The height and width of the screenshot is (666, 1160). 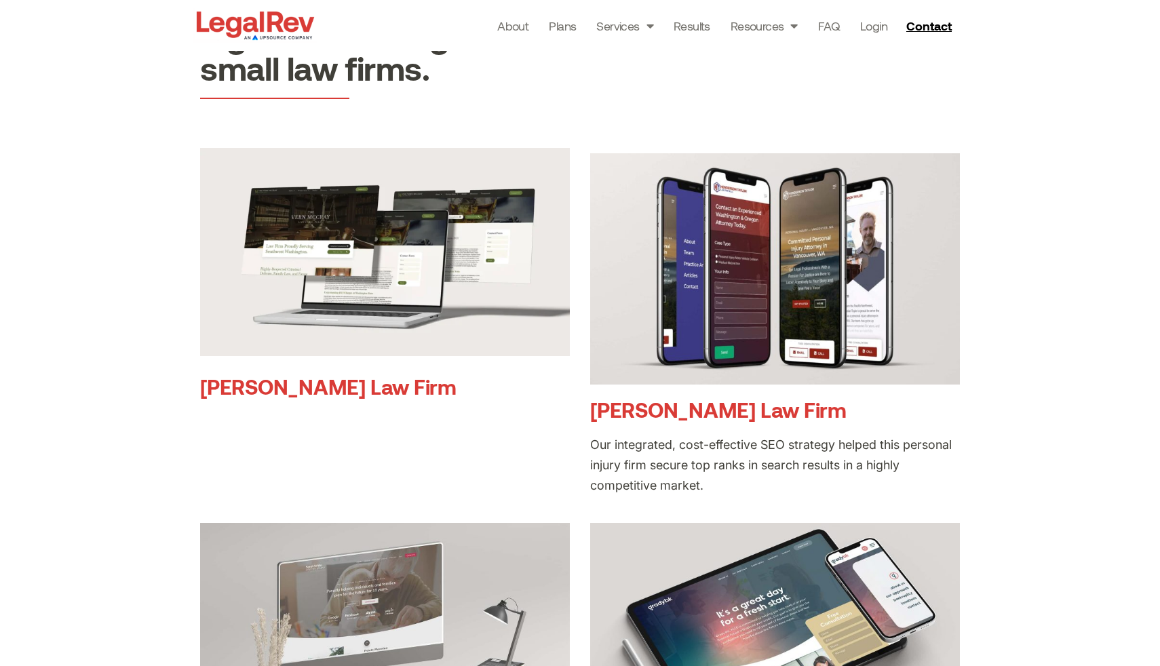 What do you see at coordinates (829, 26) in the screenshot?
I see `a: FAQ` at bounding box center [829, 26].